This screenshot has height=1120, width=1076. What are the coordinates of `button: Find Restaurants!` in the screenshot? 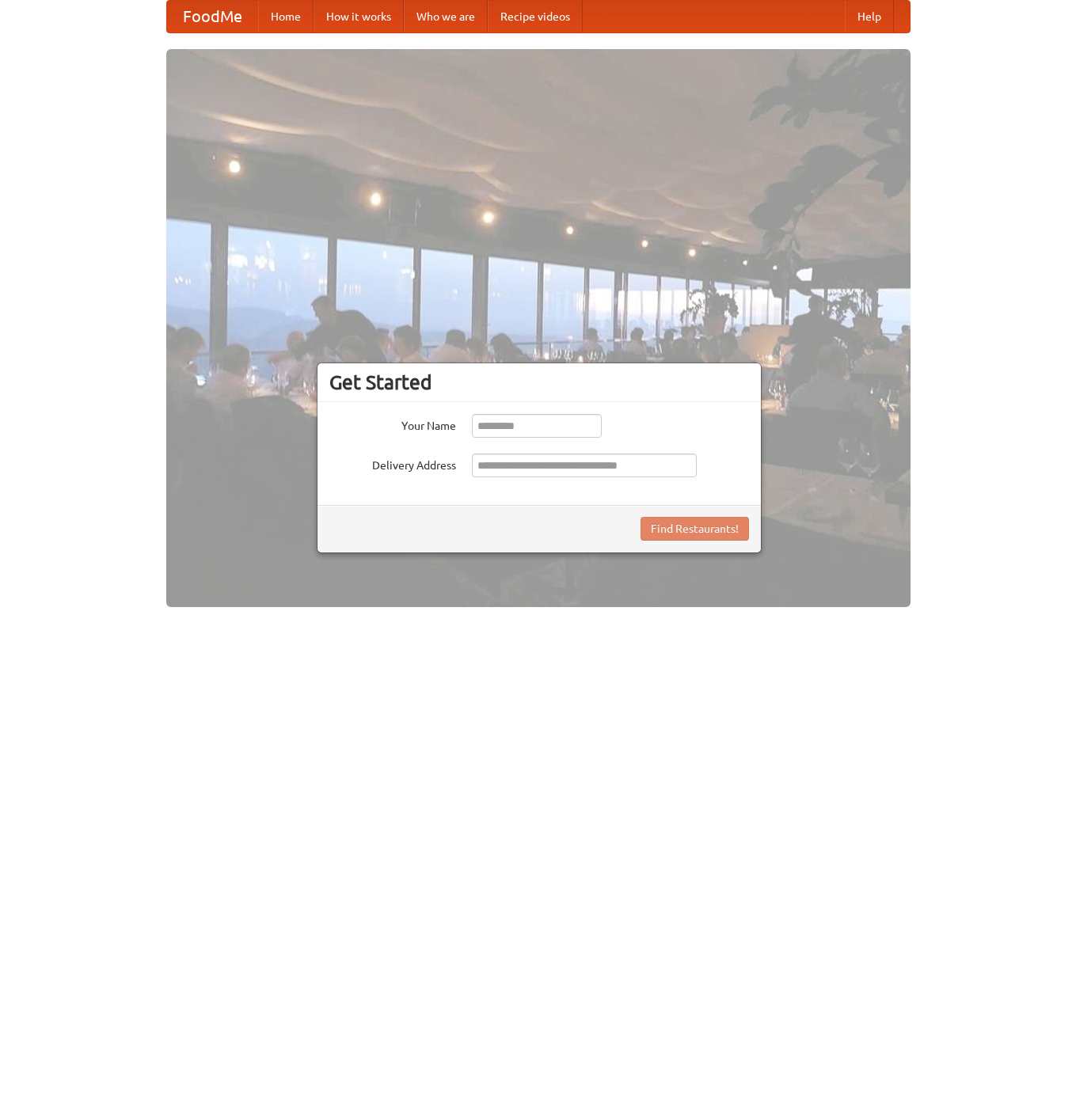 It's located at (695, 529).